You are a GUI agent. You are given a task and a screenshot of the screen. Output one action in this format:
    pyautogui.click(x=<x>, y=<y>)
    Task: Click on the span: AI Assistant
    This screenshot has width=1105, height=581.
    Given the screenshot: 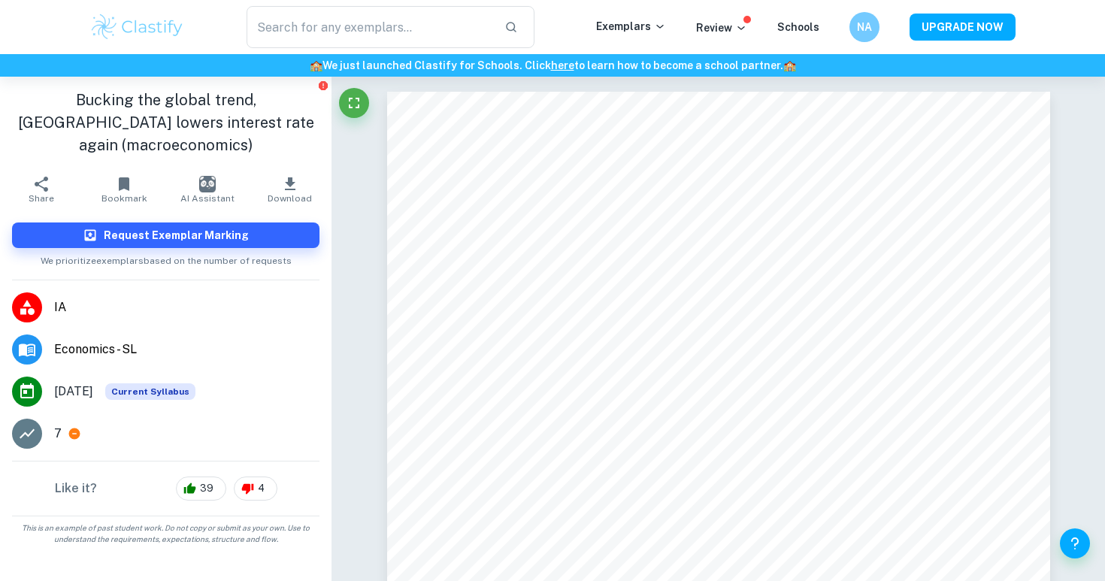 What is the action you would take?
    pyautogui.click(x=207, y=198)
    